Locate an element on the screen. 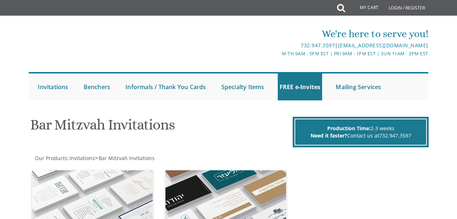 The width and height of the screenshot is (457, 219). a: Specialty Items is located at coordinates (243, 87).